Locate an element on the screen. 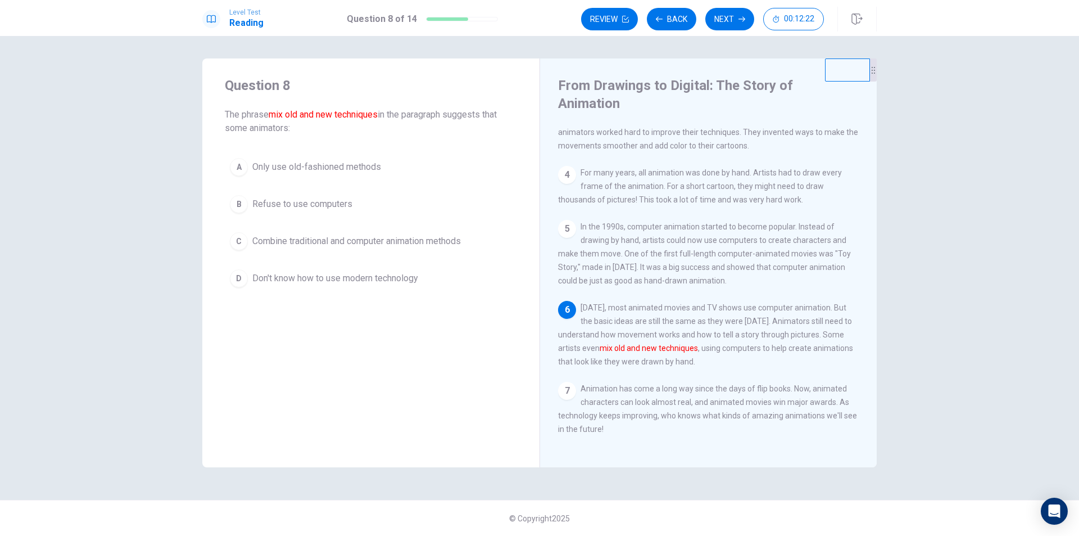  button: 00:12:22 is located at coordinates (793, 19).